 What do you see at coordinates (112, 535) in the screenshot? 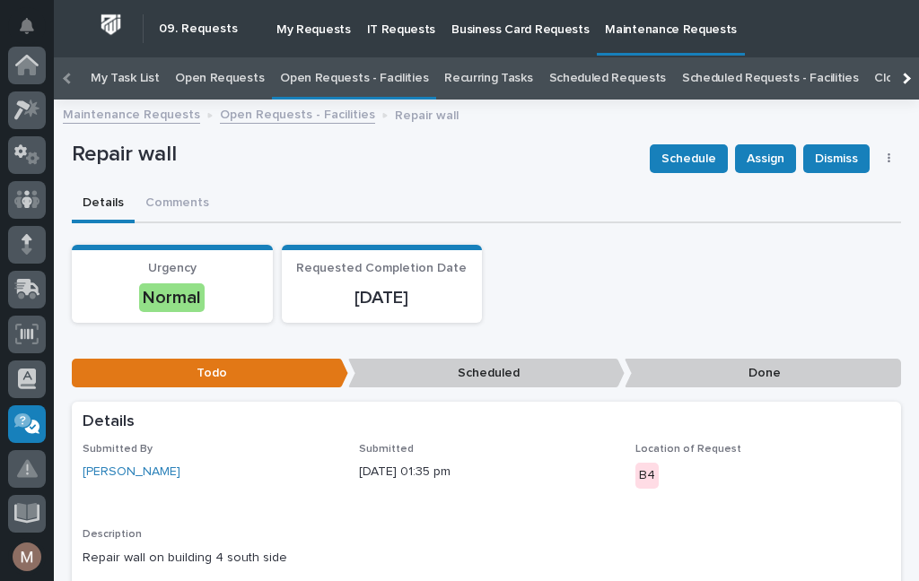
I see `span: Description` at bounding box center [112, 535].